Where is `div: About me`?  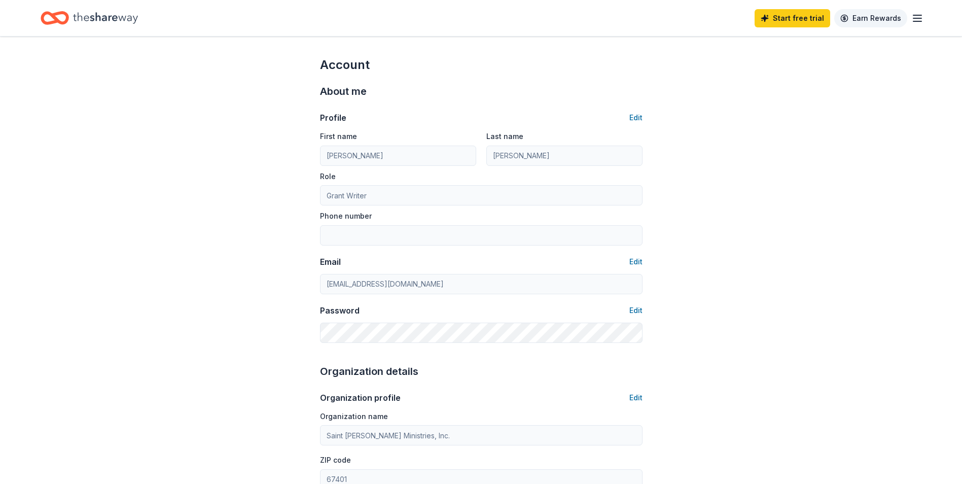
div: About me is located at coordinates (481, 91).